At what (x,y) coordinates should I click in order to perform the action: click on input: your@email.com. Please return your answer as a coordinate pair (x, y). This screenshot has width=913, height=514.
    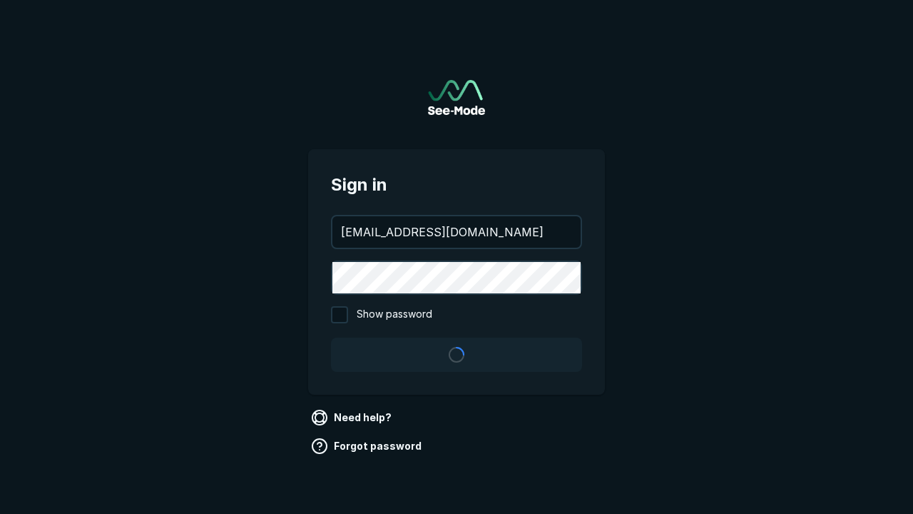
    Looking at the image, I should click on (457, 232).